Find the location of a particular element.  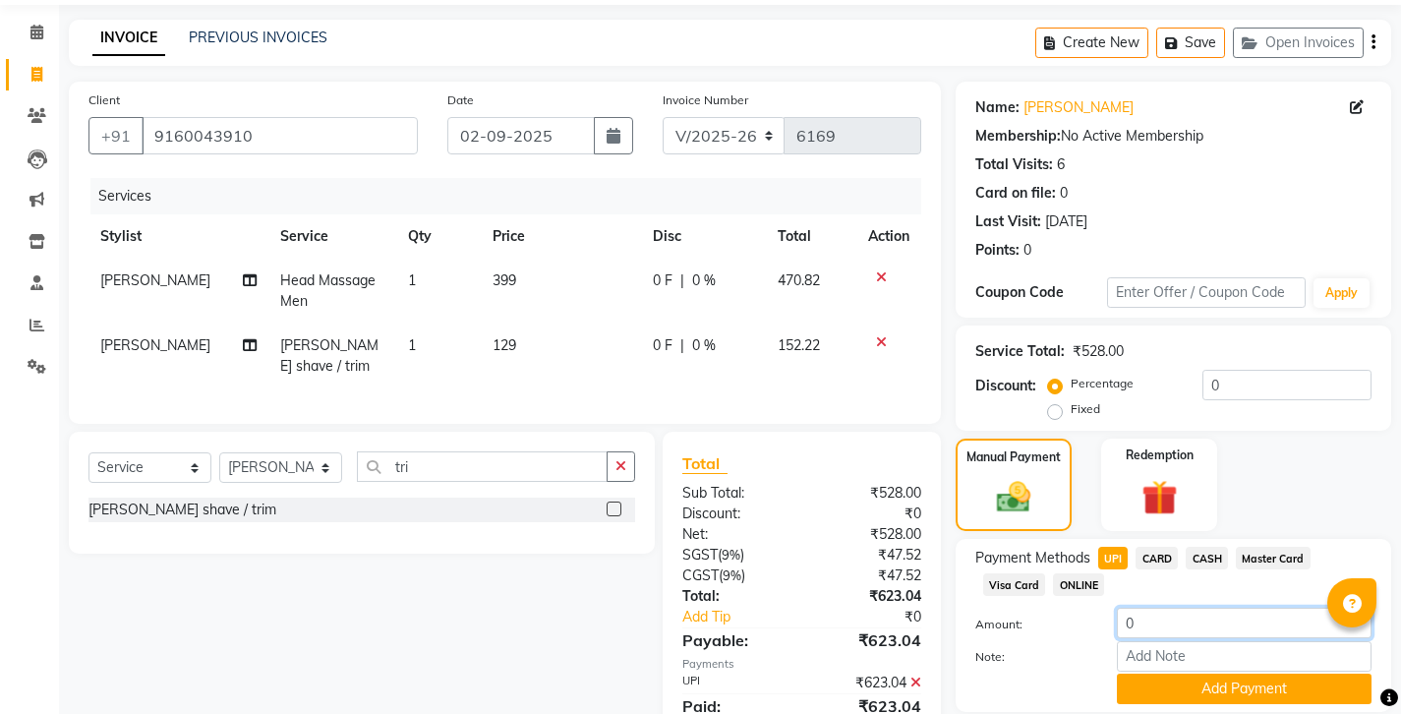

span: Head Massage Men is located at coordinates (327, 290).